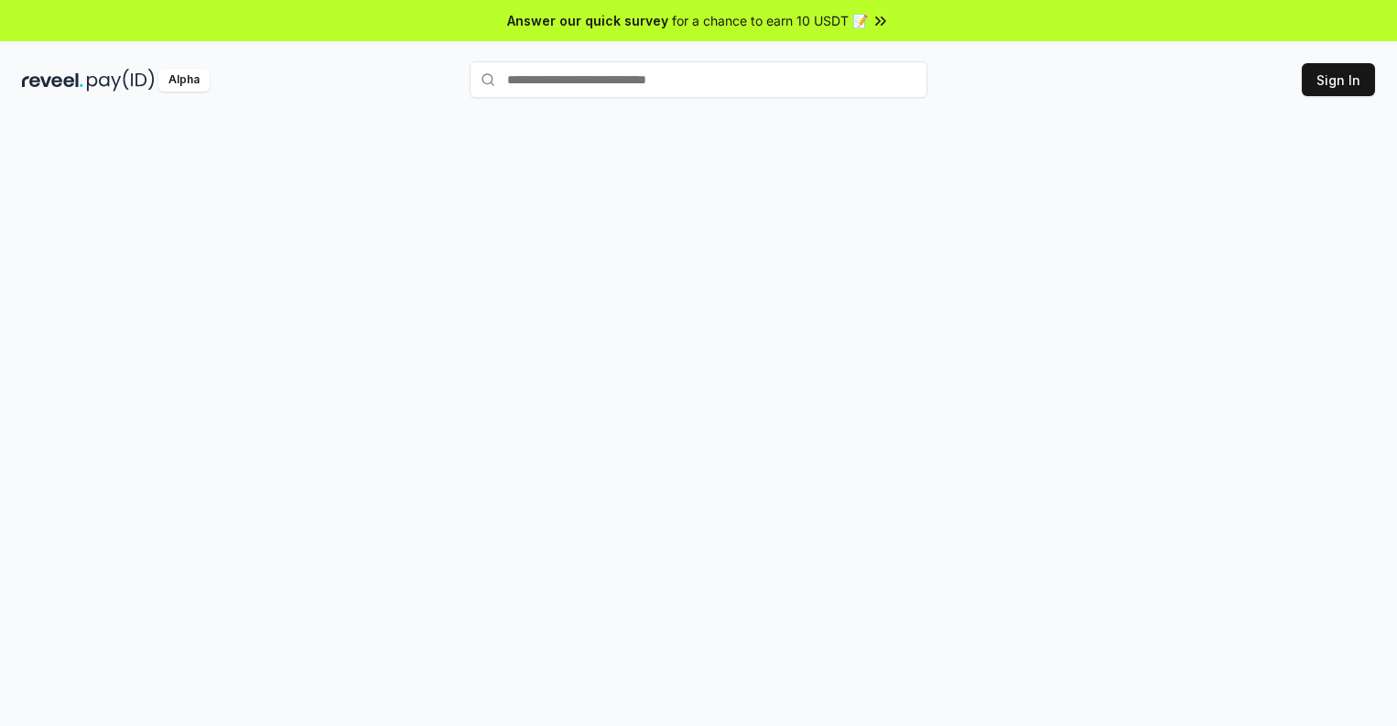  I want to click on span: Answer our quick survey, so click(588, 20).